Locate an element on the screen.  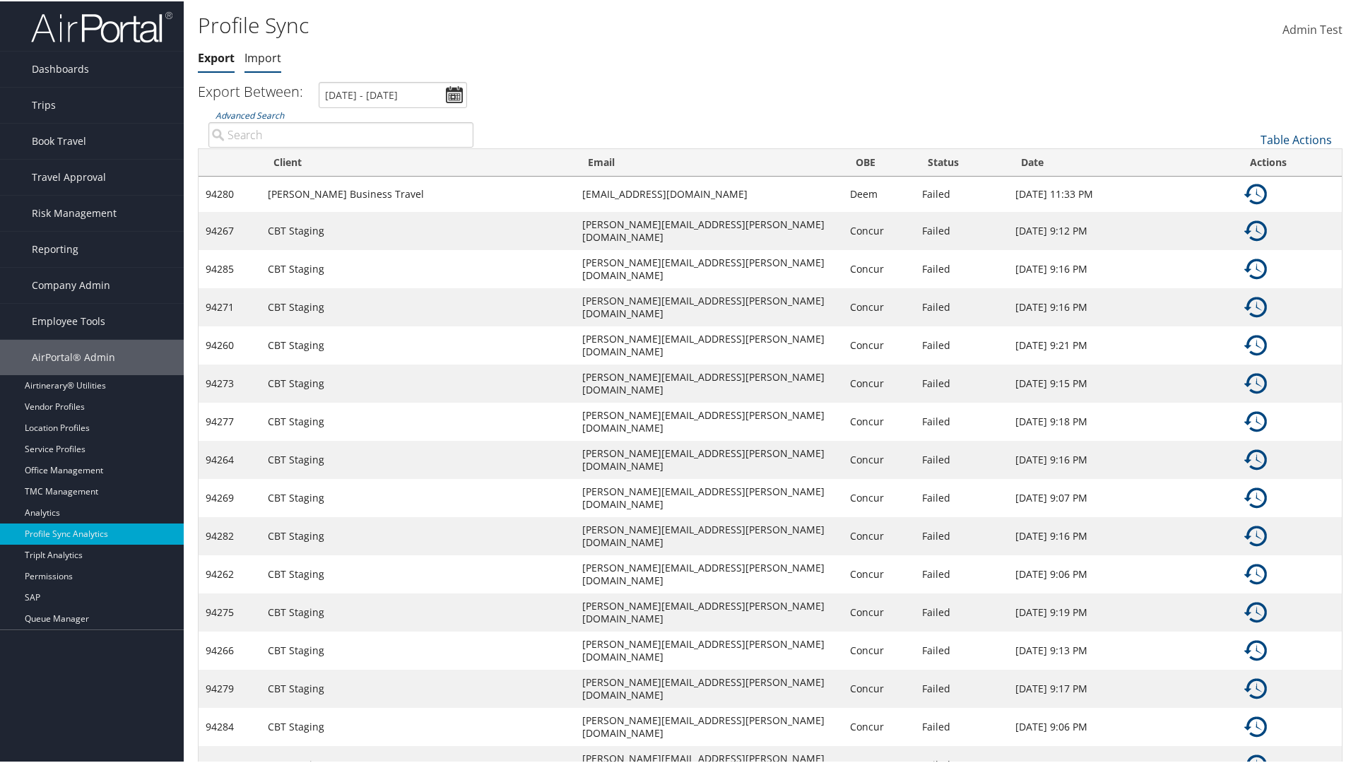
span: Risk Management is located at coordinates (74, 212).